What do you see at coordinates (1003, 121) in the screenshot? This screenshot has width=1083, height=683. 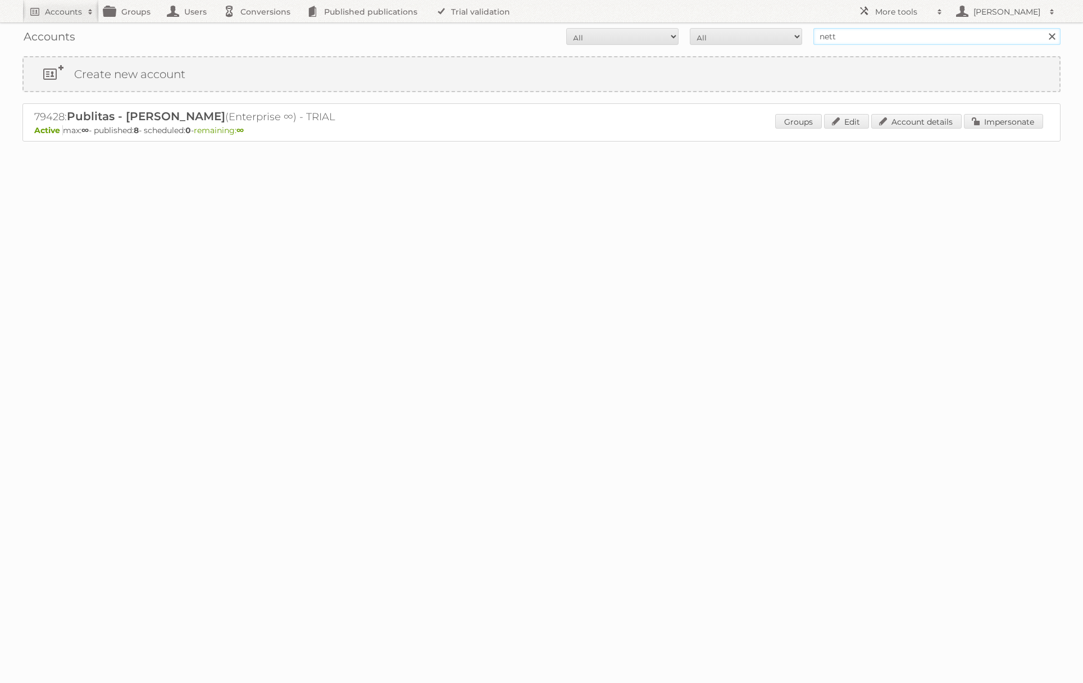 I see `a: Impersonate` at bounding box center [1003, 121].